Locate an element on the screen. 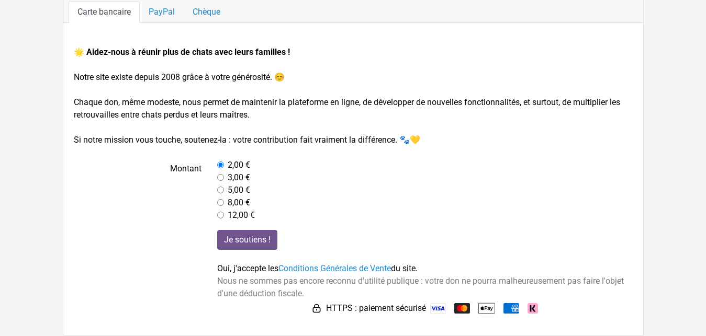 Image resolution: width=706 pixels, height=336 pixels. label: 8,00 € is located at coordinates (239, 203).